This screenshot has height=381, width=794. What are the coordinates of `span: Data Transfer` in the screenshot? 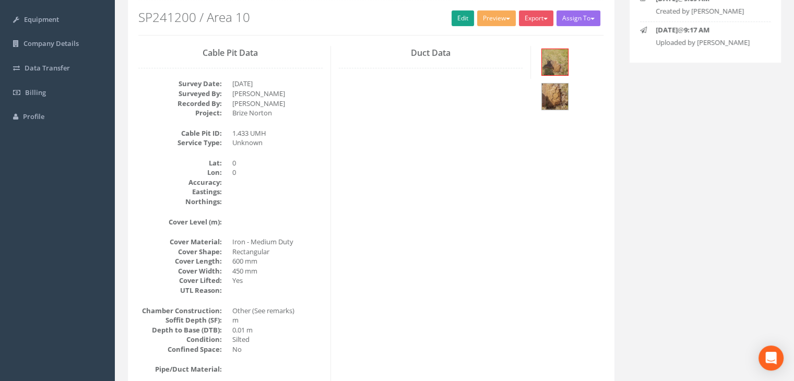 It's located at (47, 68).